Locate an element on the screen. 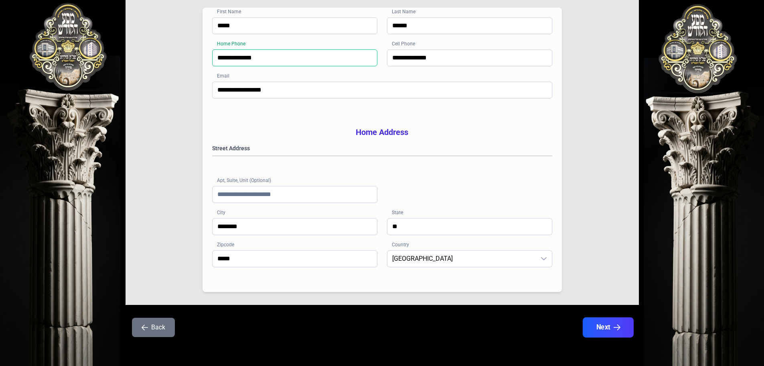 This screenshot has width=764, height=366. span: United States is located at coordinates (462, 258).